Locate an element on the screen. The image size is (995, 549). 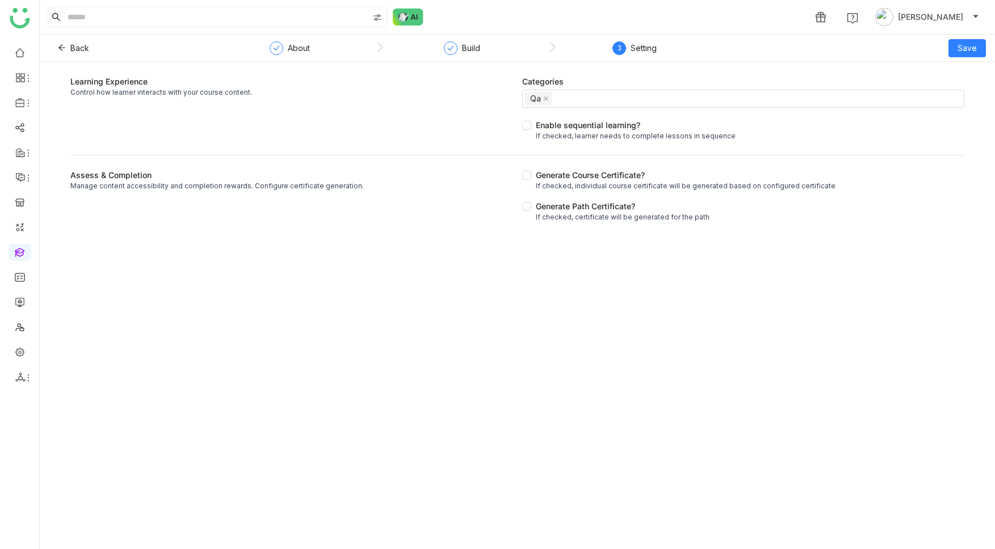
div: Manage content accessibility and completion rewards. Configure certificate generation. is located at coordinates (292, 186).